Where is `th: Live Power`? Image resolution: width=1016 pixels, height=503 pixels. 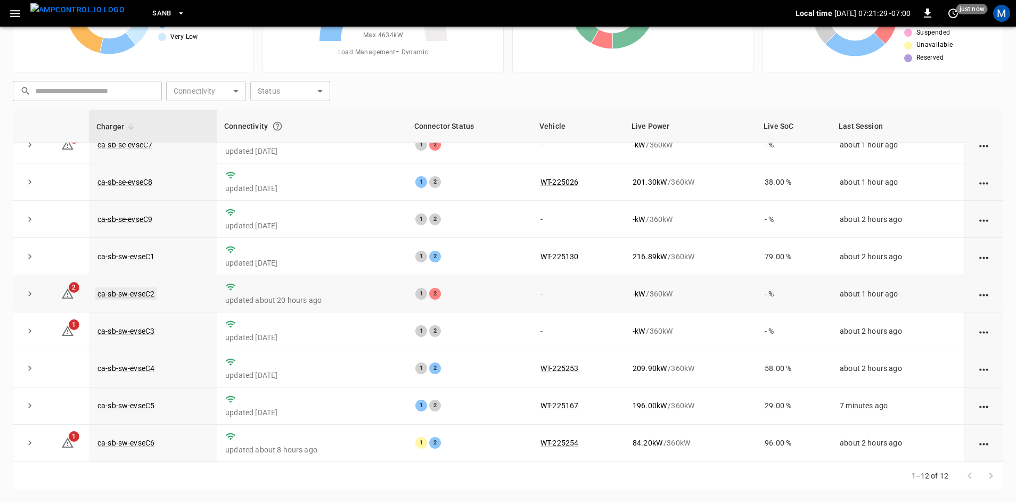
th: Live Power is located at coordinates (690, 126).